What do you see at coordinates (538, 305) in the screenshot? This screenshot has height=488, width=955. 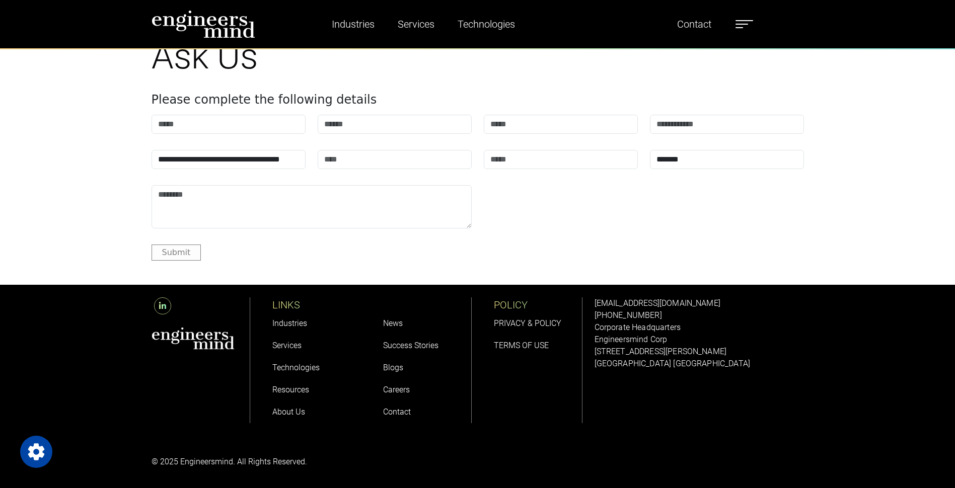 I see `p: POLICY` at bounding box center [538, 305].